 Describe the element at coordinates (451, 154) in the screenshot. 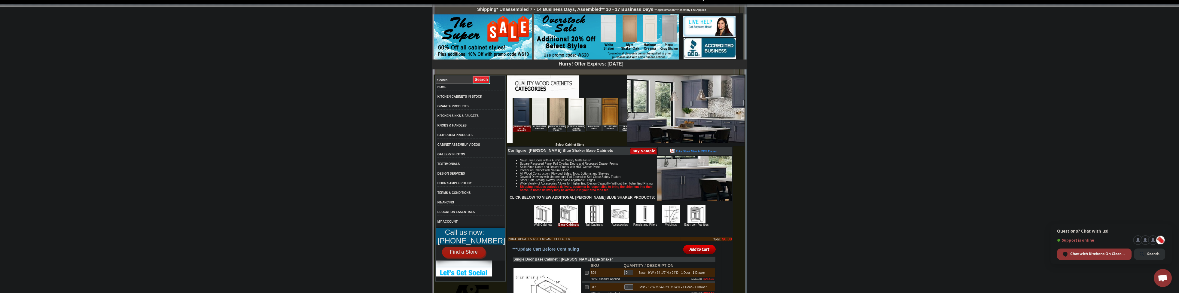

I see `a: GALLERY PHOTOS` at that location.